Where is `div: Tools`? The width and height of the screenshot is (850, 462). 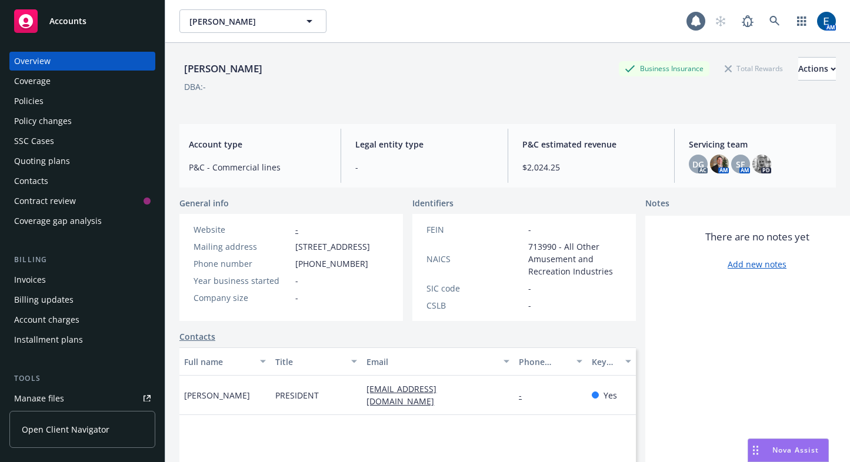
div: Tools is located at coordinates (82, 379).